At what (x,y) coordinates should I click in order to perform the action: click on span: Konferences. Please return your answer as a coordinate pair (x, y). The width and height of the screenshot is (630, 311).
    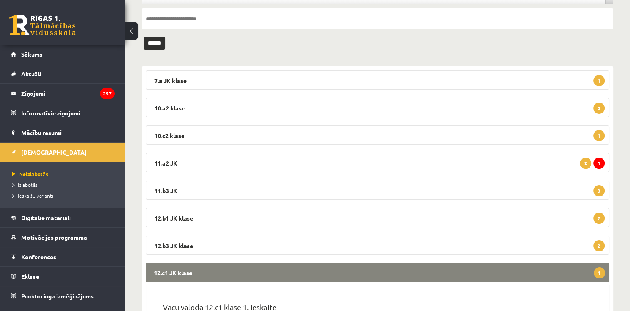
    Looking at the image, I should click on (39, 257).